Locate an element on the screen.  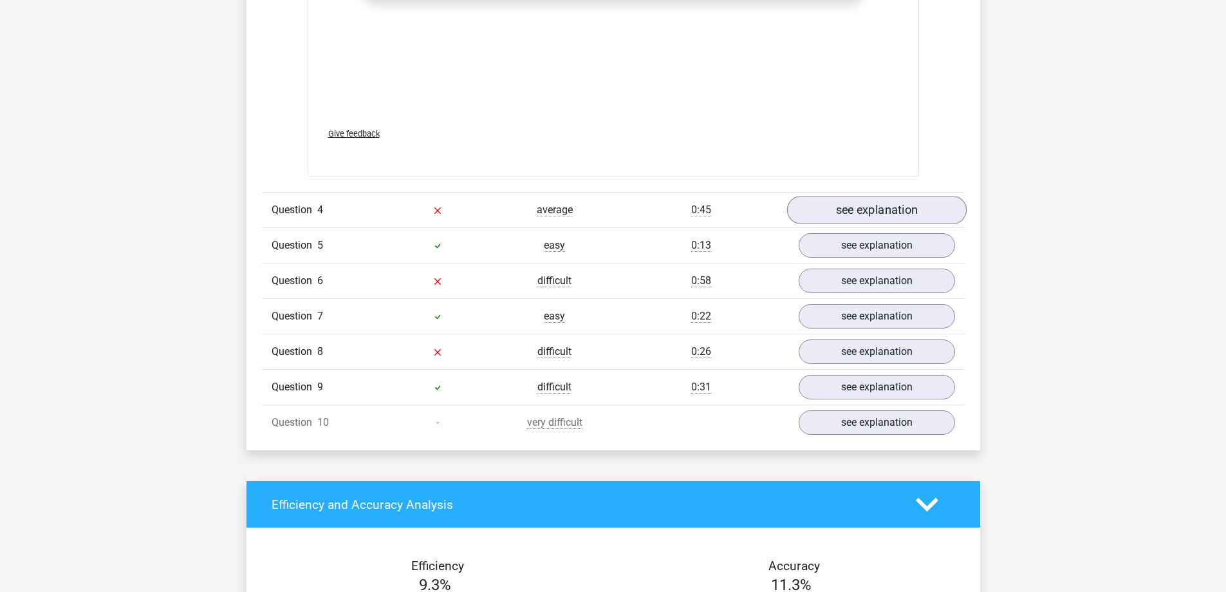
span: average is located at coordinates (555, 210).